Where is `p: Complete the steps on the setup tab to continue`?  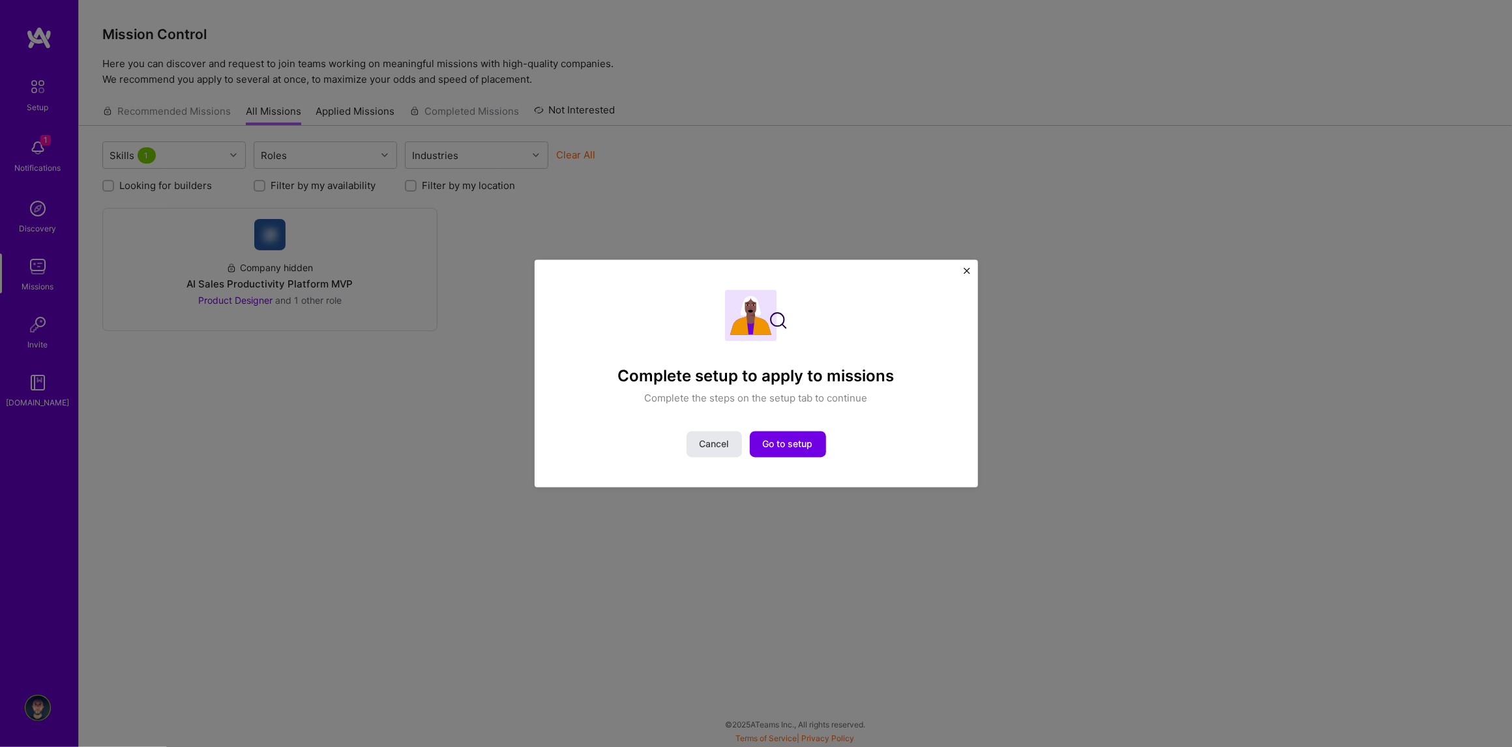
p: Complete the steps on the setup tab to continue is located at coordinates (756, 398).